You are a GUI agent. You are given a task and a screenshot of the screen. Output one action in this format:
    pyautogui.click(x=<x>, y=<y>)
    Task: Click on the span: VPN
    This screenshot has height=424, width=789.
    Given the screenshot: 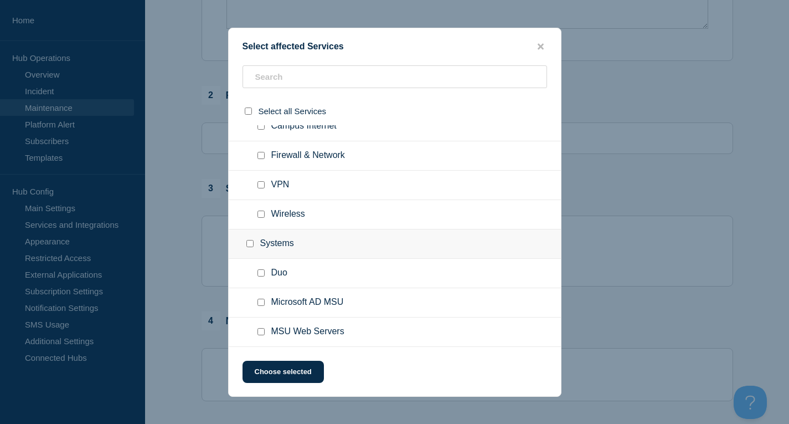 What is the action you would take?
    pyautogui.click(x=280, y=185)
    